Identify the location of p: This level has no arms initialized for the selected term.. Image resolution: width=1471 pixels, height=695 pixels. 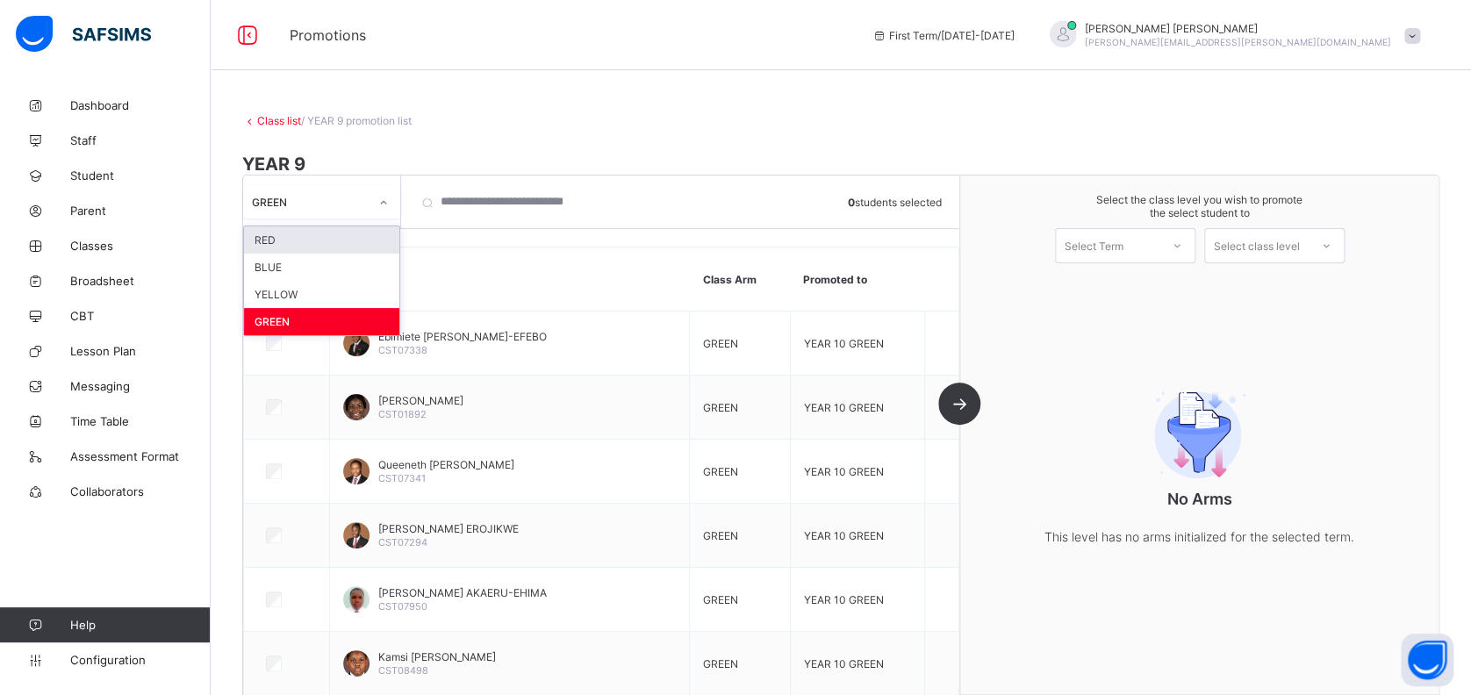
(1200, 536).